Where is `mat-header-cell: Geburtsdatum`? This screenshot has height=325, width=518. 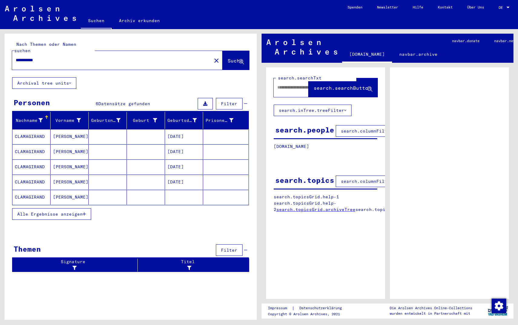
mat-header-cell: Geburtsdatum is located at coordinates (184, 120).